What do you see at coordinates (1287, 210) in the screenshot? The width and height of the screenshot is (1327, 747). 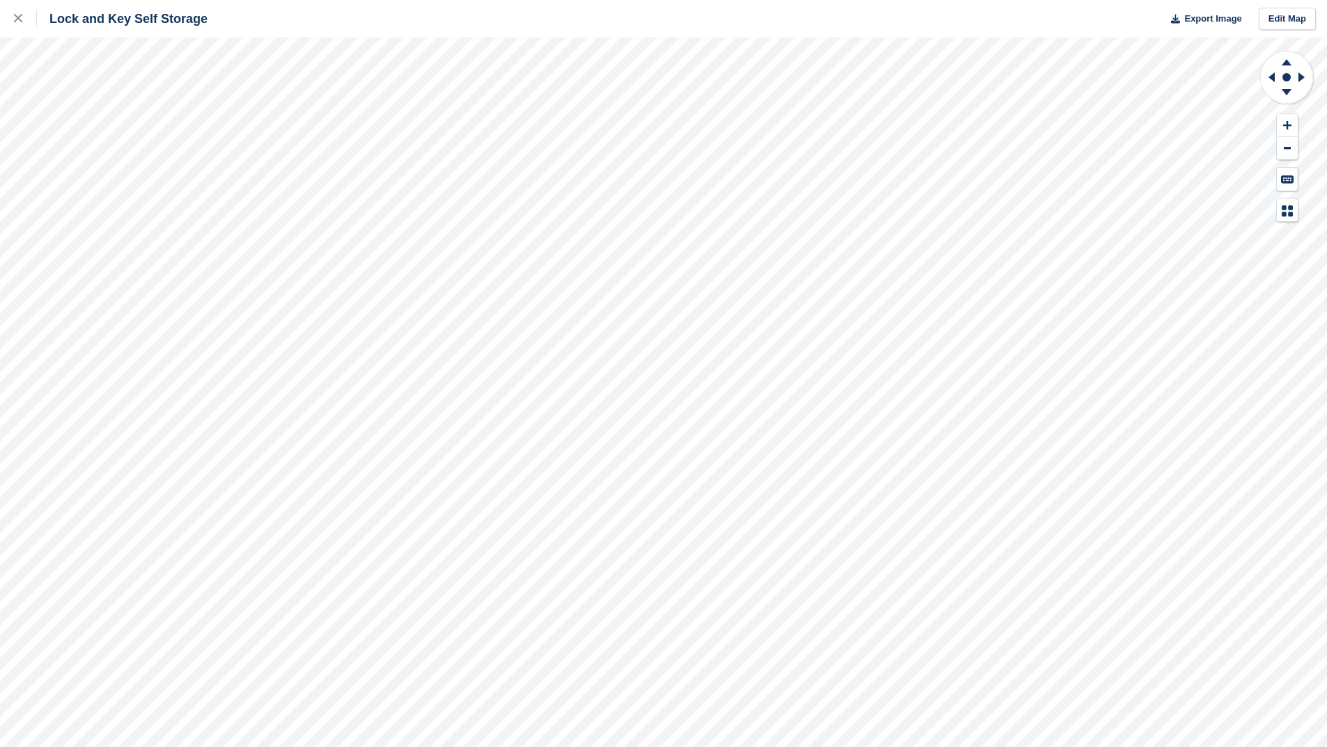 I see `button: Map Legend` at bounding box center [1287, 210].